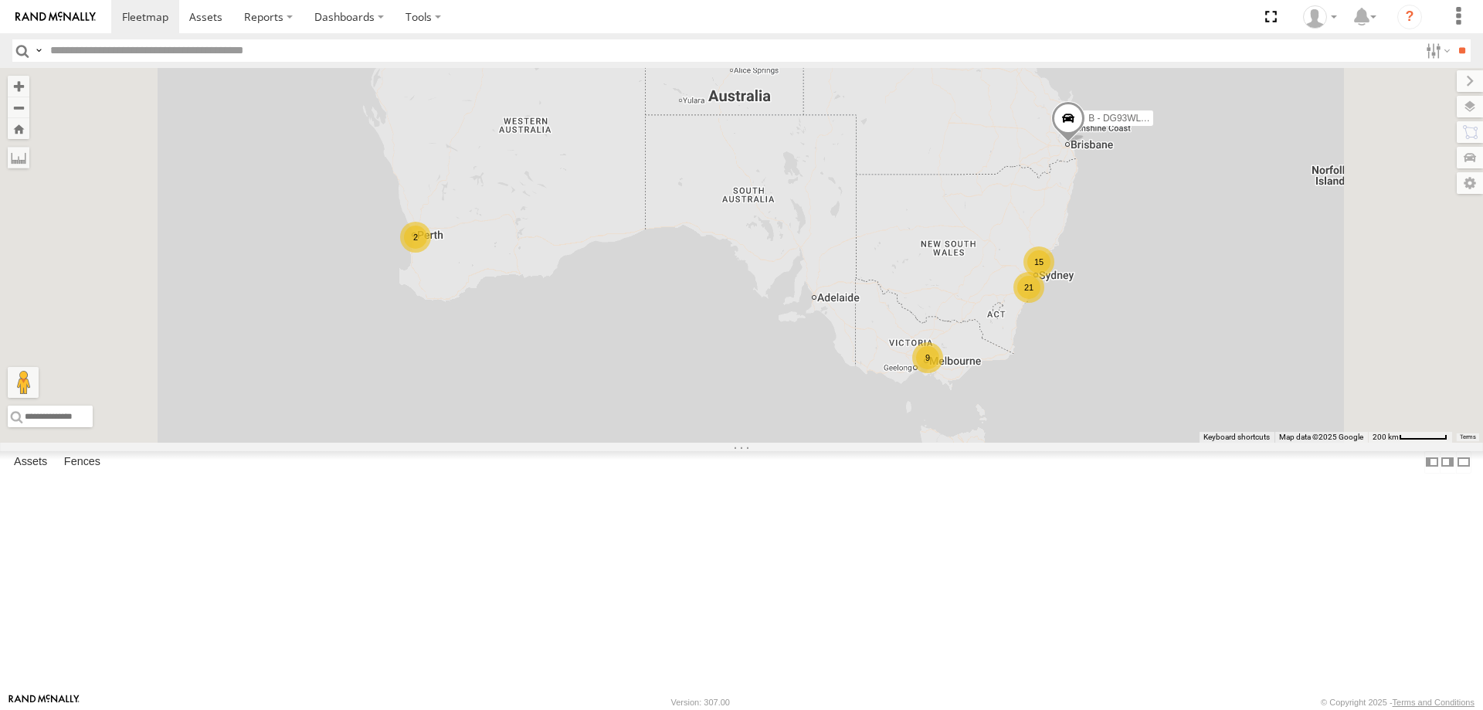 This screenshot has width=1483, height=710. What do you see at coordinates (1397, 702) in the screenshot?
I see `div: © Copyright 2025 -` at bounding box center [1397, 702].